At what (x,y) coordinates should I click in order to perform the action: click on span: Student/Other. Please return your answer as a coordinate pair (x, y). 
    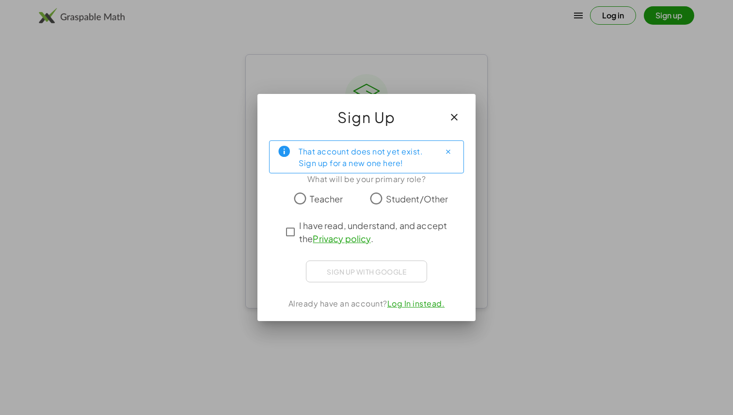
    Looking at the image, I should click on (417, 199).